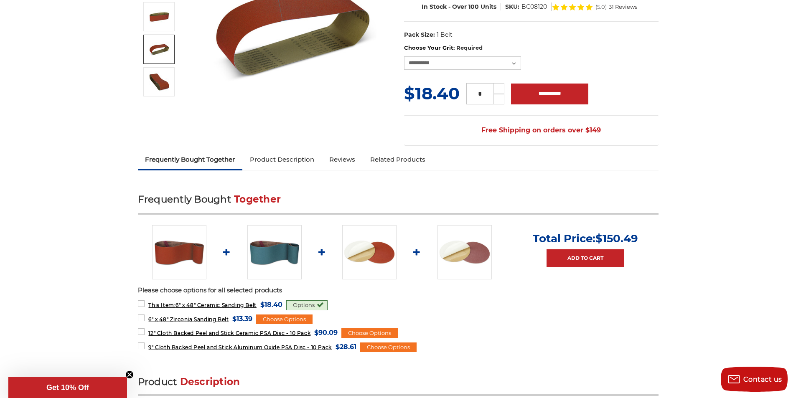 This screenshot has width=796, height=398. What do you see at coordinates (326, 333) in the screenshot?
I see `span: $90.09` at bounding box center [326, 333].